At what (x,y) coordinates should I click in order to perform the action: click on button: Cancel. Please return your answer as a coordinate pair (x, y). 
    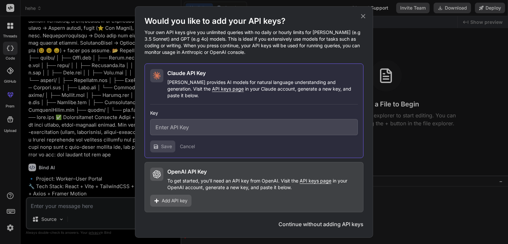
    Looking at the image, I should click on (187, 147).